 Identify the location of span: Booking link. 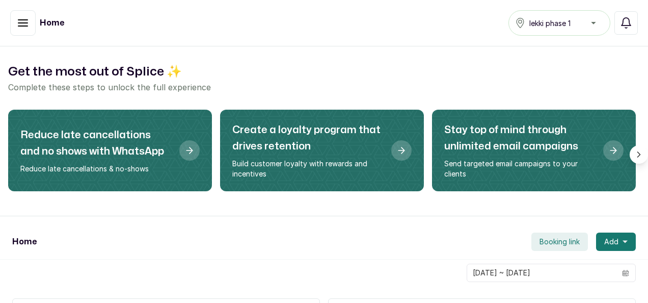
(559, 241).